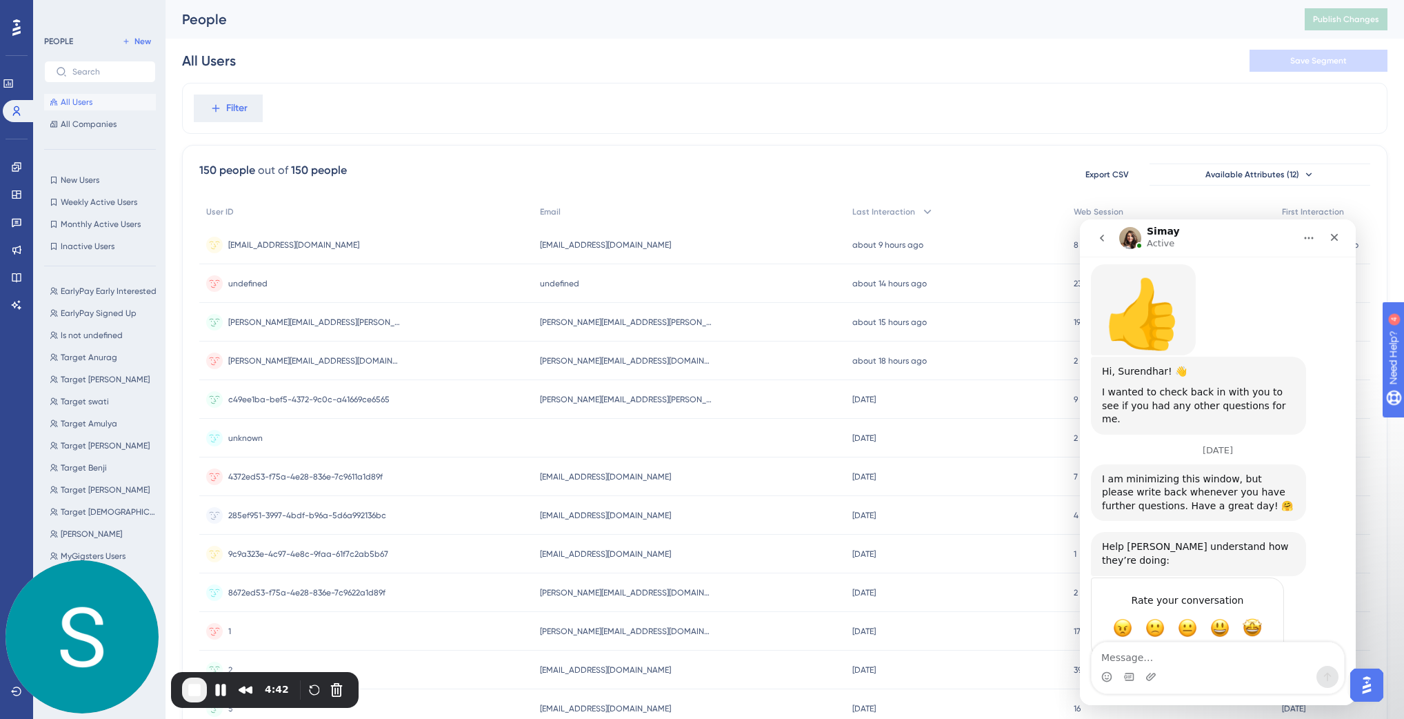  Describe the element at coordinates (309, 399) in the screenshot. I see `span: c49ee1ba-bef5-4372-9c0c-a41669ce6565` at that location.